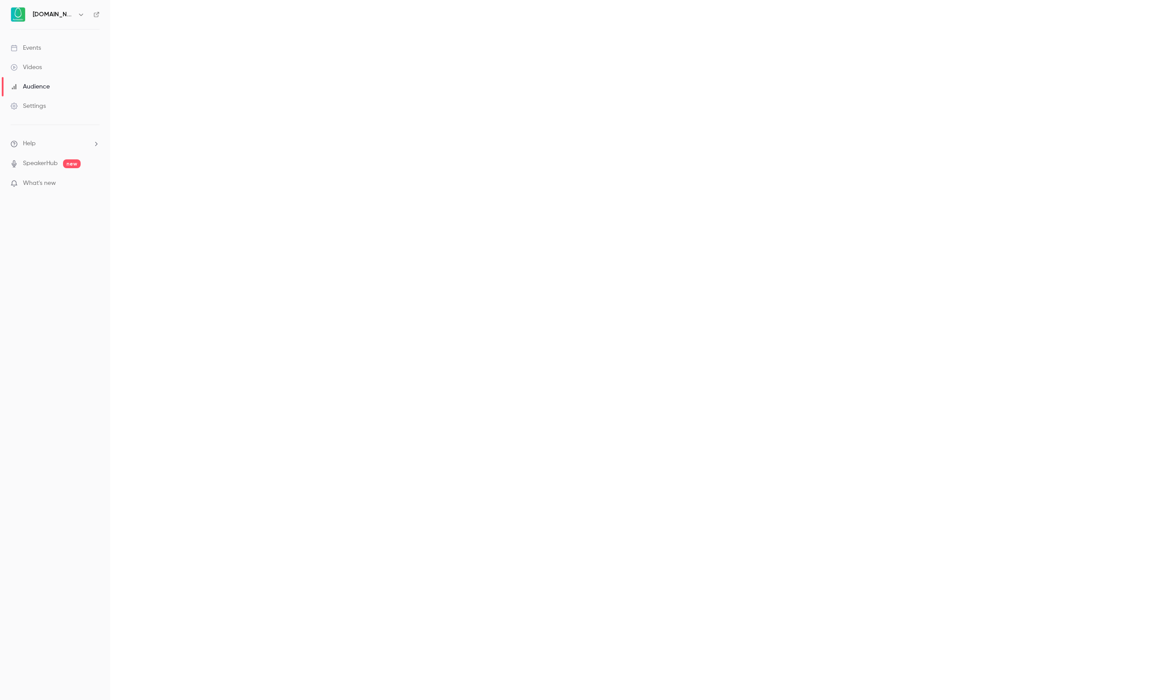  What do you see at coordinates (40, 163) in the screenshot?
I see `a: SpeakerHub` at bounding box center [40, 163].